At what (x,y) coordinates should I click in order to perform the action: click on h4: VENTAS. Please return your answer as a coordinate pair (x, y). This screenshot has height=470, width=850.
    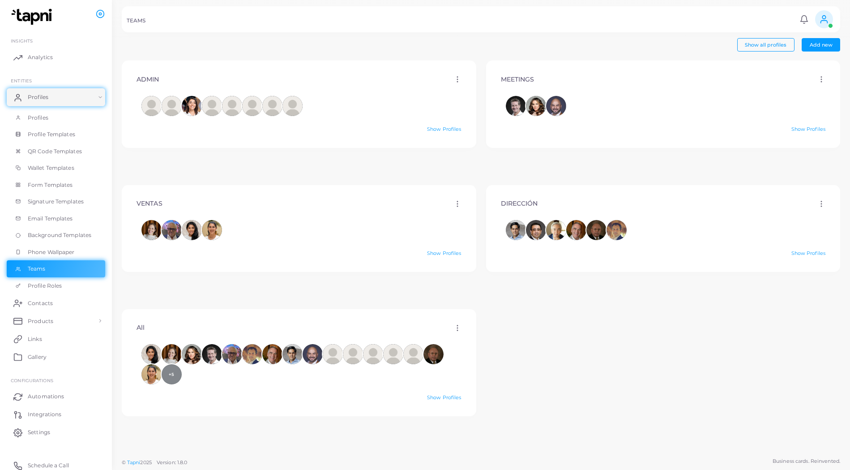
    Looking at the image, I should click on (149, 203).